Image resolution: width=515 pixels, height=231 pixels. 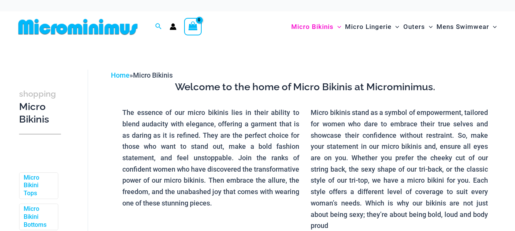 I want to click on p: The essence of our micro bikinis lies in their ability to blend audacity with elegance, offering ..., so click(x=211, y=158).